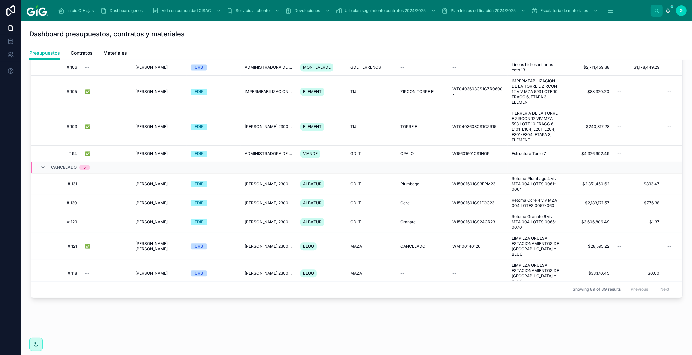  I want to click on a: GDLT, so click(371, 154).